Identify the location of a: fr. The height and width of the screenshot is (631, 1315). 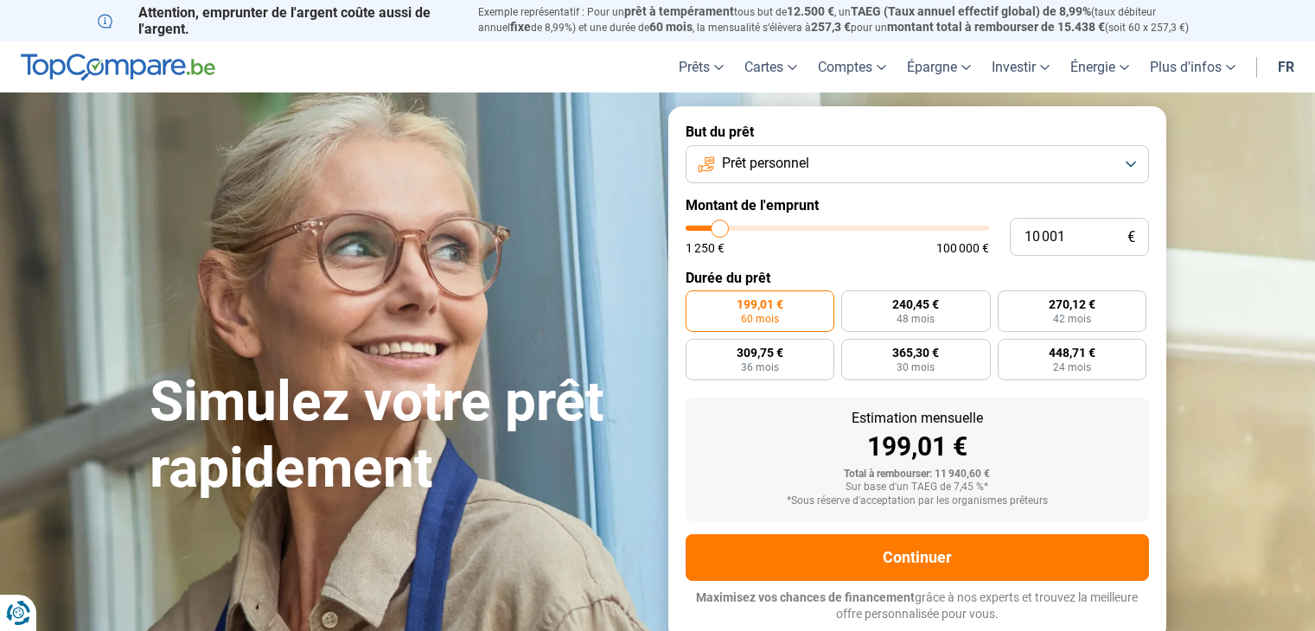
(1286, 67).